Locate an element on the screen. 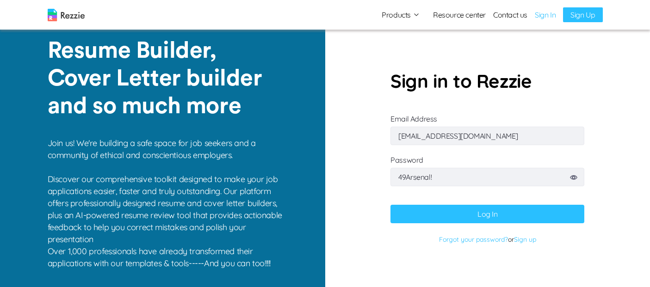 The width and height of the screenshot is (650, 287). input: Email Address is located at coordinates (487, 136).